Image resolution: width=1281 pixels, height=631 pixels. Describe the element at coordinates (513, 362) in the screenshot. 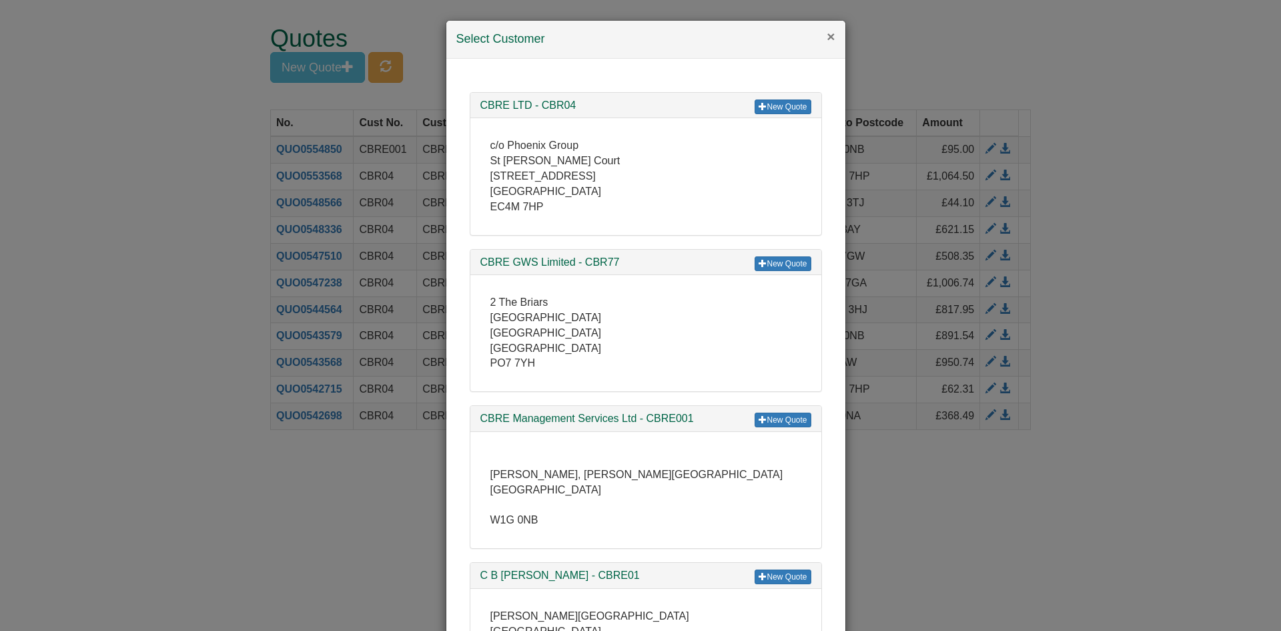

I see `span: PO7 7YH` at that location.